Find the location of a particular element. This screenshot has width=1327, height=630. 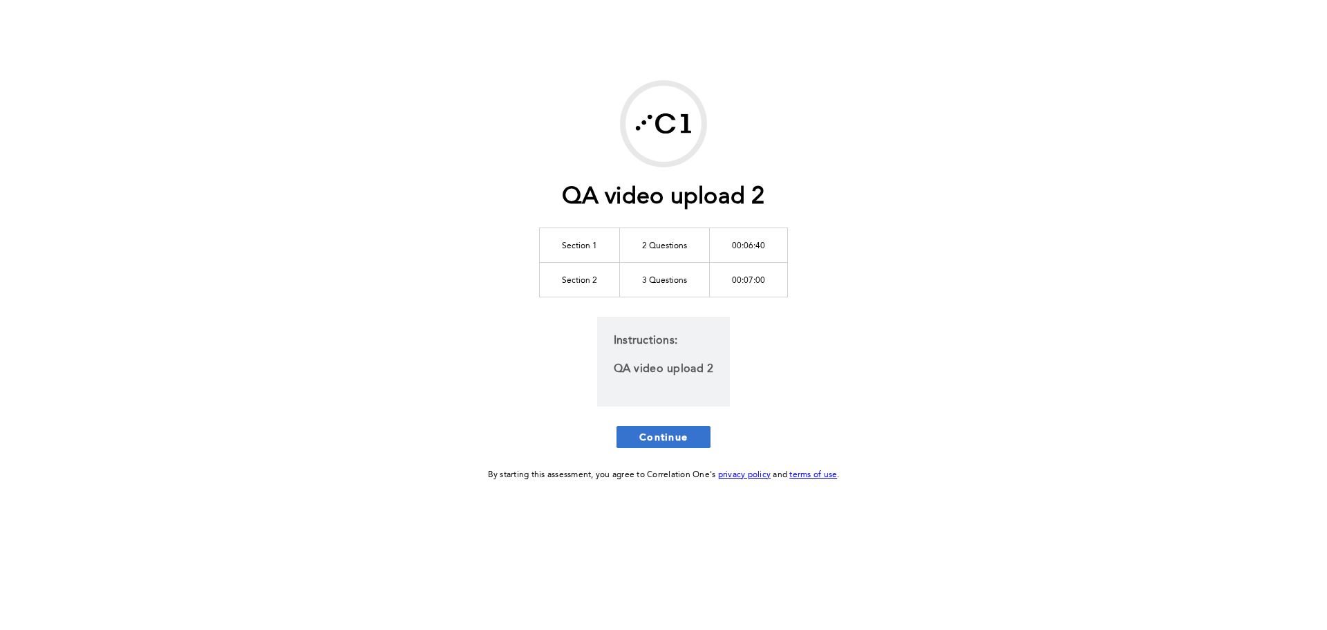

a: privacy policy is located at coordinates (744, 475).